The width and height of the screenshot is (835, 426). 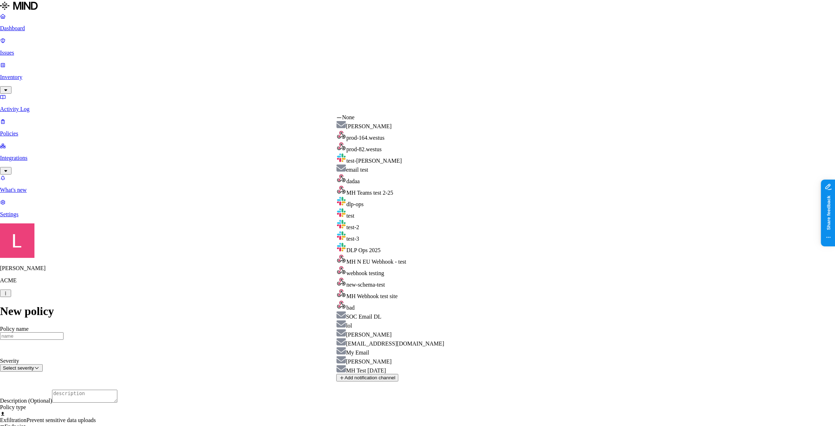 What do you see at coordinates (367, 377) in the screenshot?
I see `button: Add notification channel` at bounding box center [367, 377].